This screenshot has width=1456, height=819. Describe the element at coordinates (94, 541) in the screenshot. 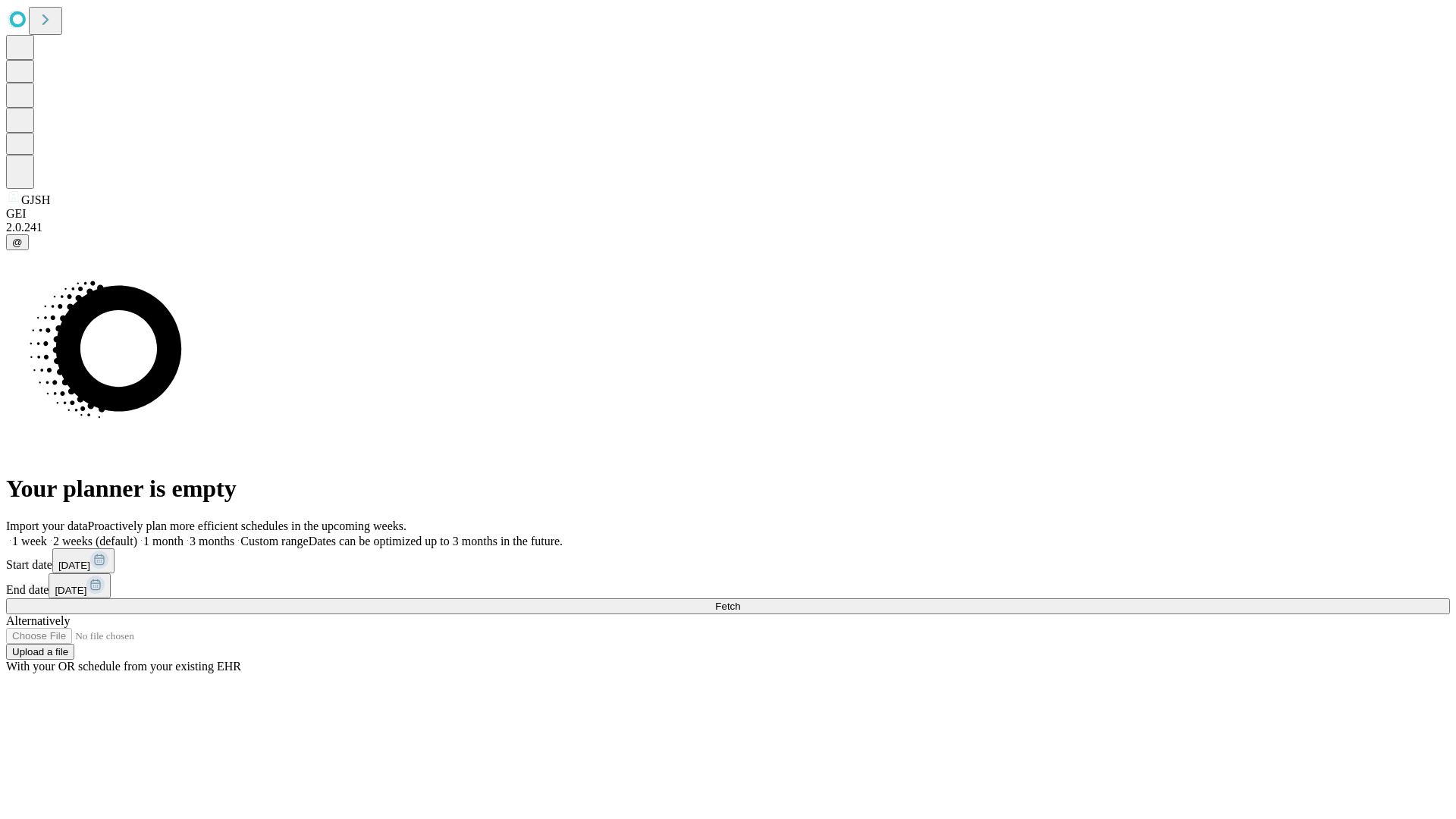

I see `span: 2 weeks (default)` at that location.